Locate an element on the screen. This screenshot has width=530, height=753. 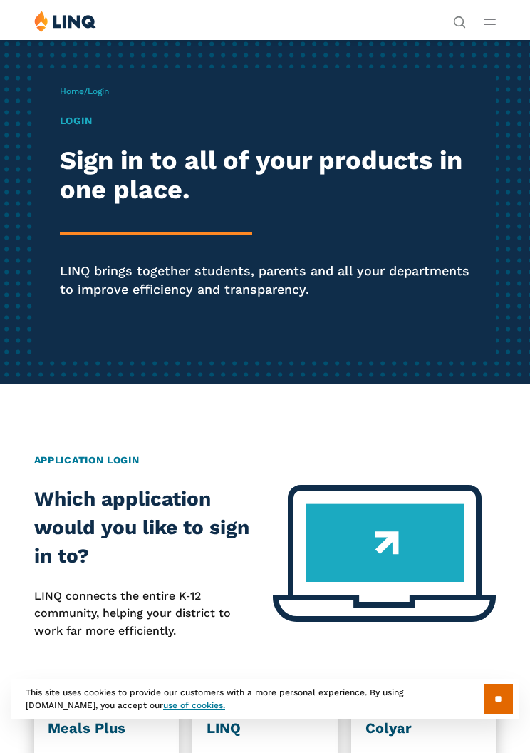
h2: Sign in to all of your products in one place. is located at coordinates (265, 175).